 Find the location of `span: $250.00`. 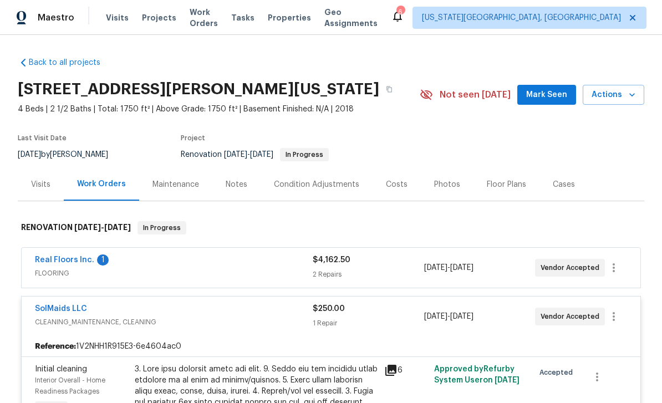

span: $250.00 is located at coordinates (329, 309).